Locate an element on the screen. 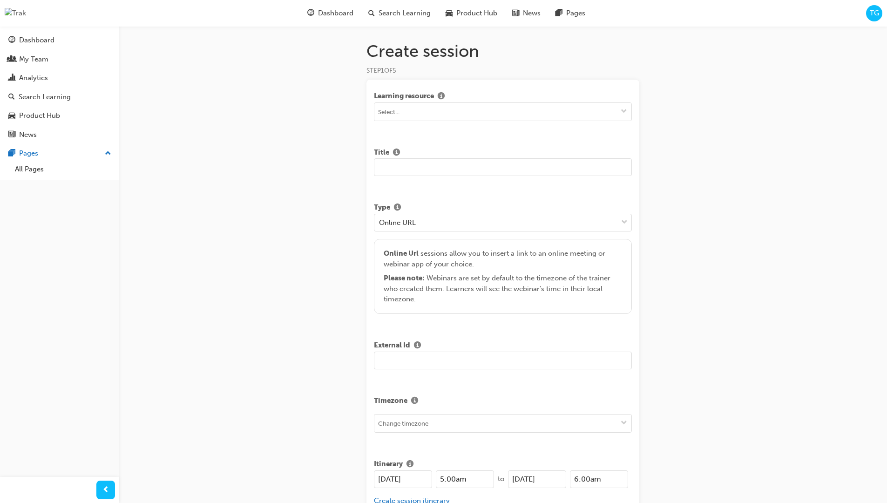  span: Learning resource is located at coordinates (404, 96).